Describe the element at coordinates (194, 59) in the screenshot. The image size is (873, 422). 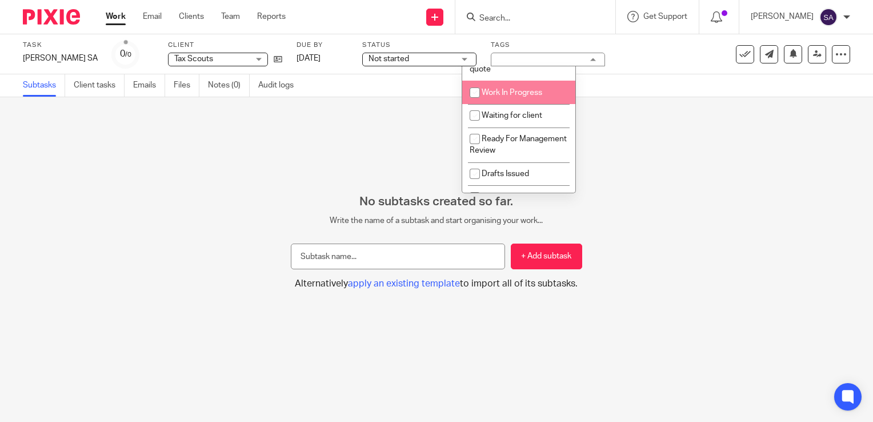
I see `span: Tax Scouts` at that location.